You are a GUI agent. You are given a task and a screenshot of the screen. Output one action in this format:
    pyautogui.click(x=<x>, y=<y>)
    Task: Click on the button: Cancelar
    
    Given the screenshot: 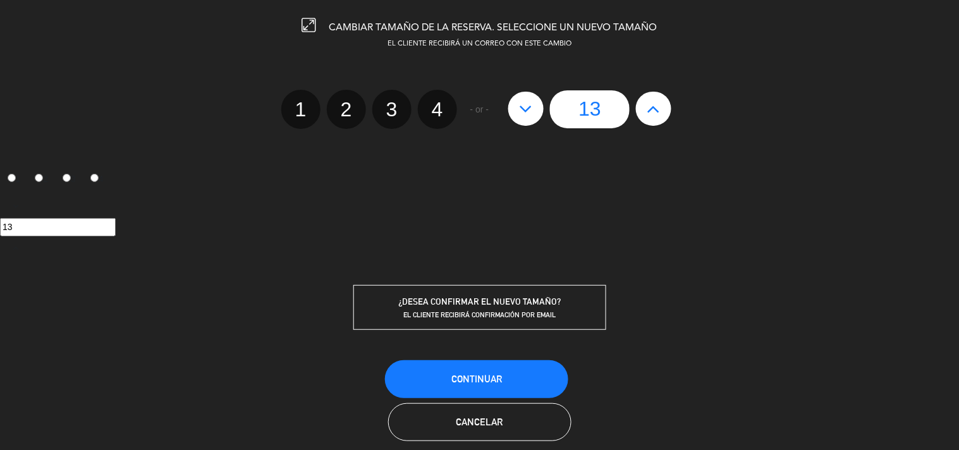 What is the action you would take?
    pyautogui.click(x=480, y=422)
    